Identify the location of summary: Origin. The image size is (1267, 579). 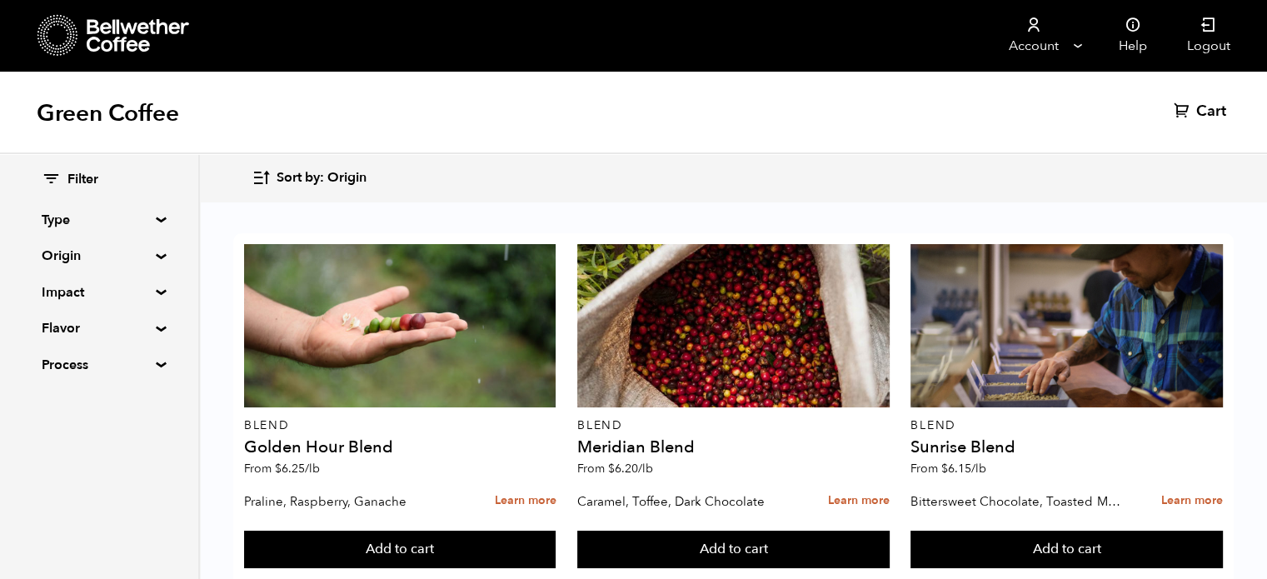
(99, 256).